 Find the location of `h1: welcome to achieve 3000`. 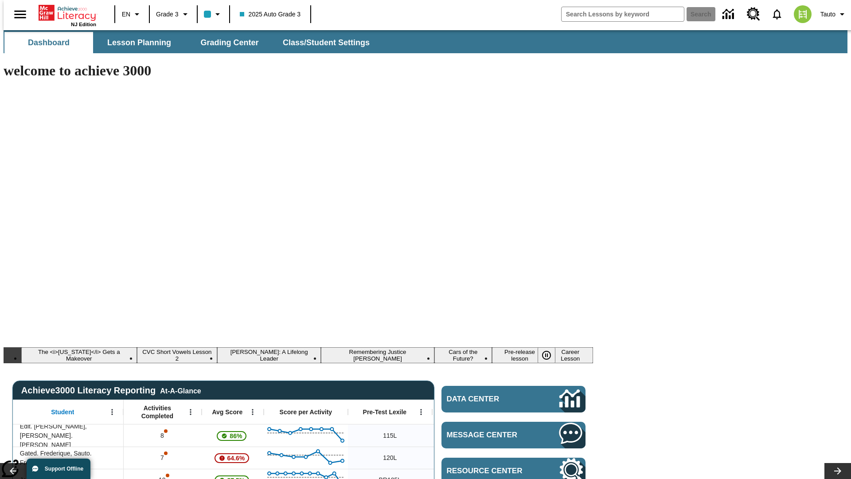

h1: welcome to achieve 3000 is located at coordinates (298, 70).